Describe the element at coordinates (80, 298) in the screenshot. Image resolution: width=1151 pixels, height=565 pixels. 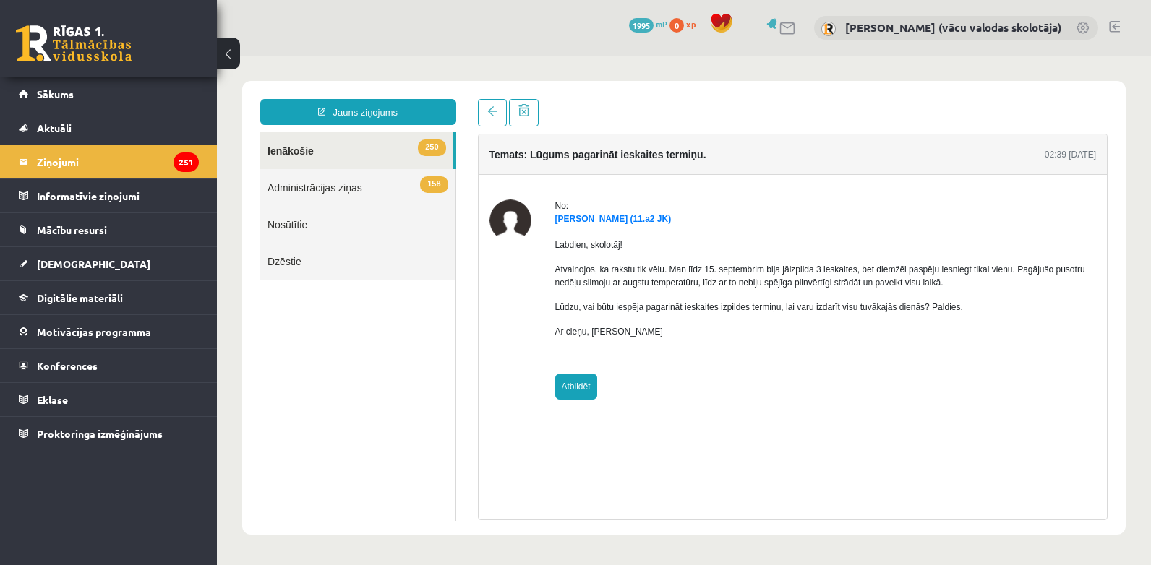
I see `span: Digitālie materiāli` at that location.